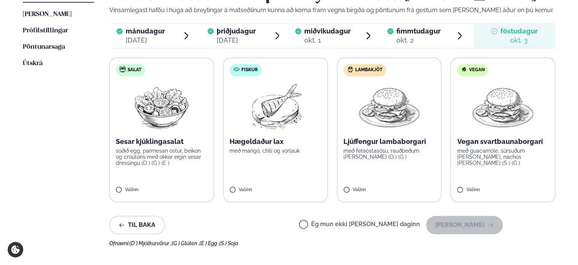 The height and width of the screenshot is (265, 578). What do you see at coordinates (15, 249) in the screenshot?
I see `a: Cookie settings` at bounding box center [15, 249].